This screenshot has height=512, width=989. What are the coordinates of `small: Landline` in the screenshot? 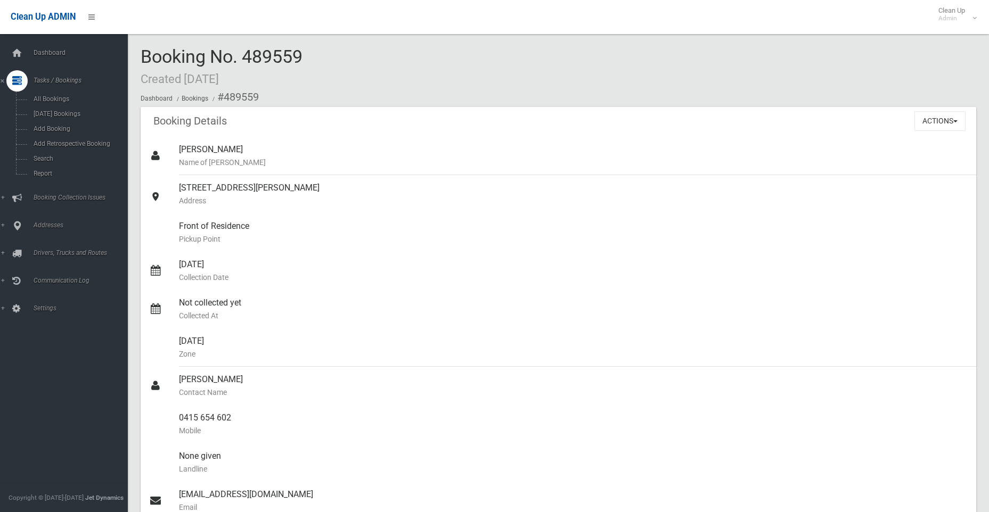 It's located at (573, 469).